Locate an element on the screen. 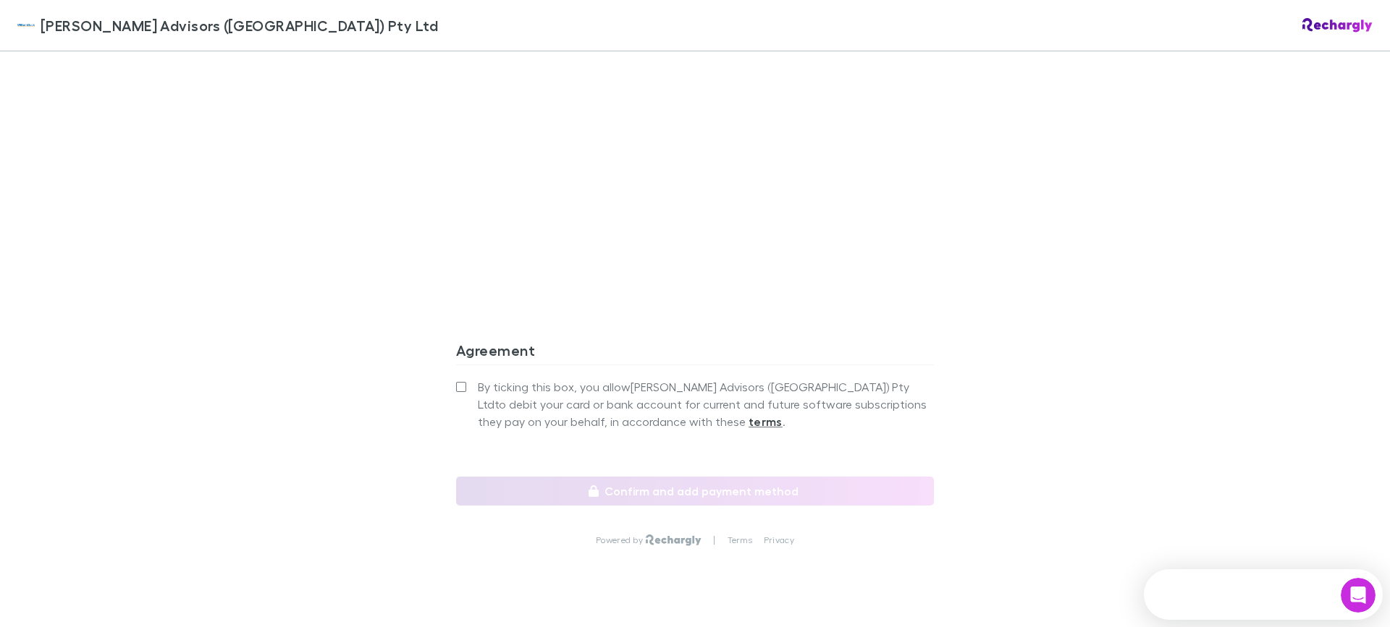 This screenshot has width=1390, height=627. strong: terms is located at coordinates (765, 422).